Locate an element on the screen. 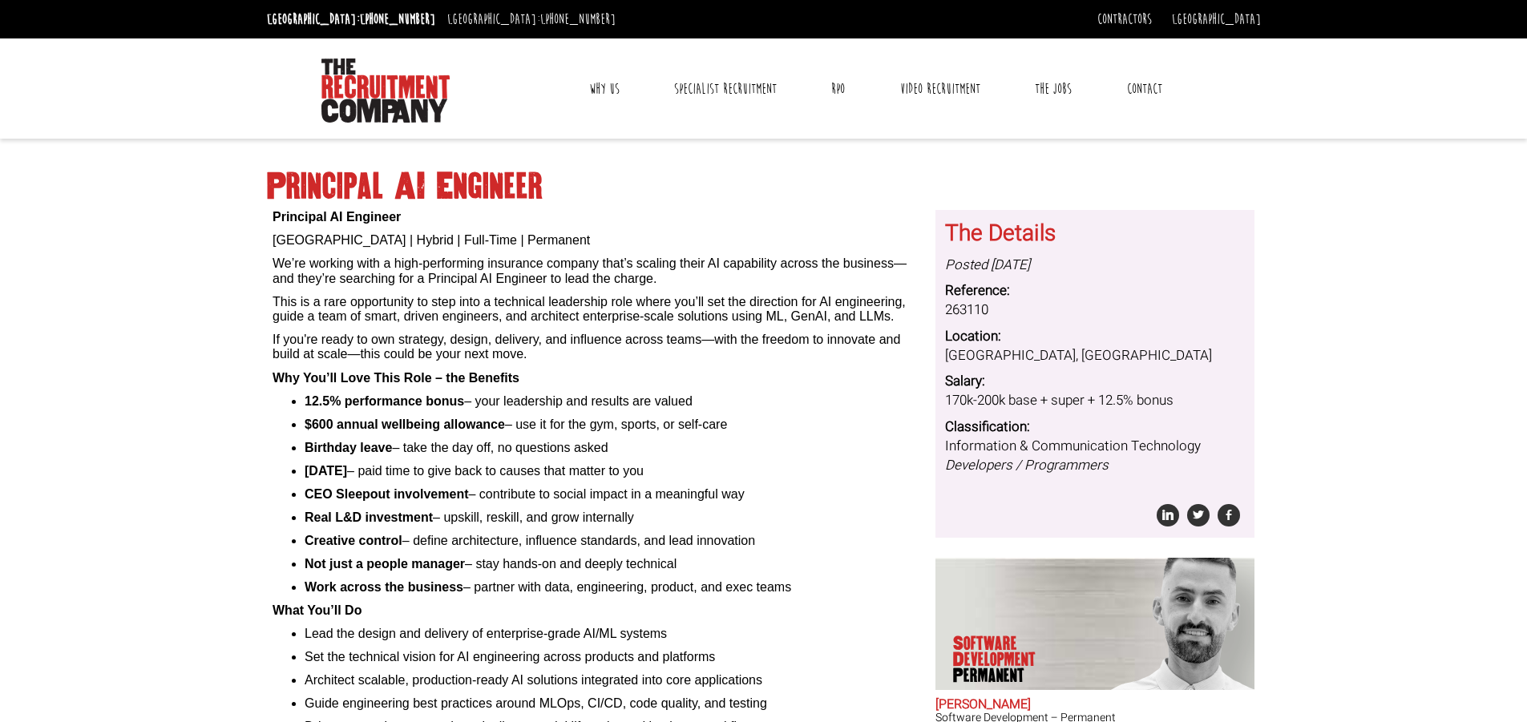 Image resolution: width=1527 pixels, height=722 pixels. dd: 263110 is located at coordinates (1095, 310).